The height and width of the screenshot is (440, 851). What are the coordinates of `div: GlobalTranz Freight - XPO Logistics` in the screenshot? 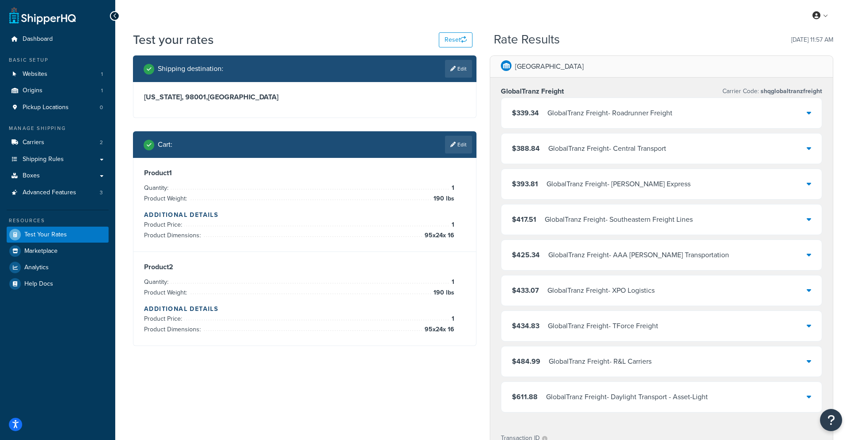 It's located at (601, 290).